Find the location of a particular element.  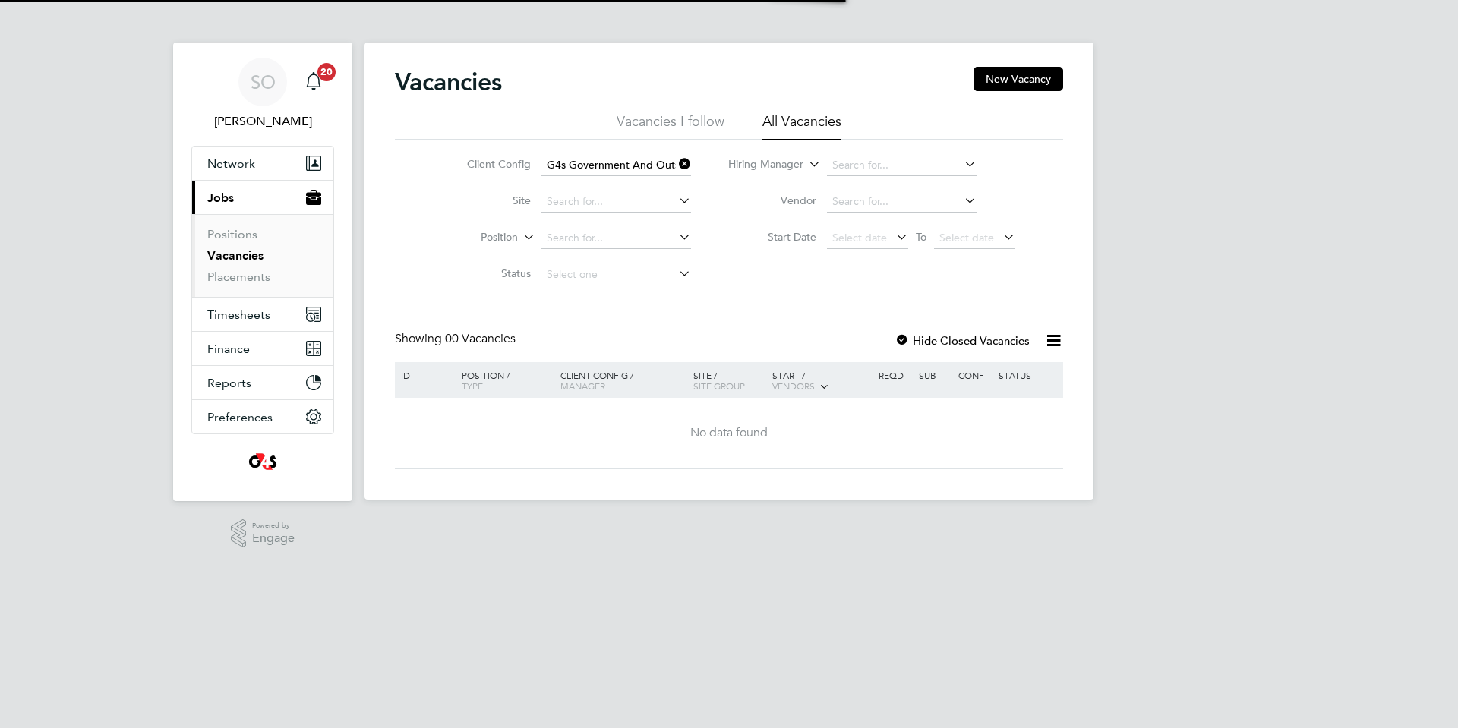

button: Jobs is located at coordinates (263, 197).